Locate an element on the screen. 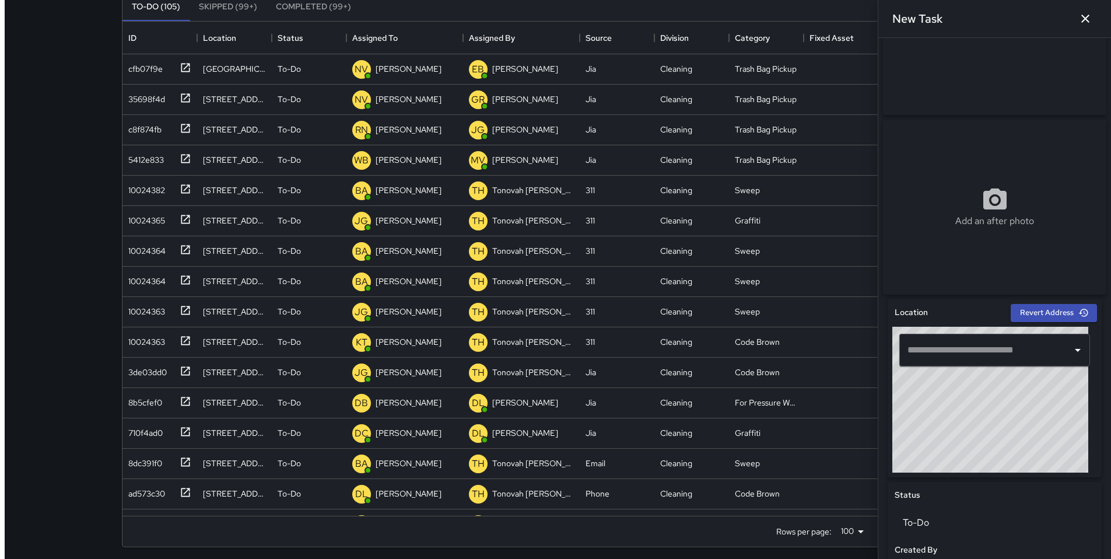 The width and height of the screenshot is (1111, 559). div: Graffiti is located at coordinates (747, 433).